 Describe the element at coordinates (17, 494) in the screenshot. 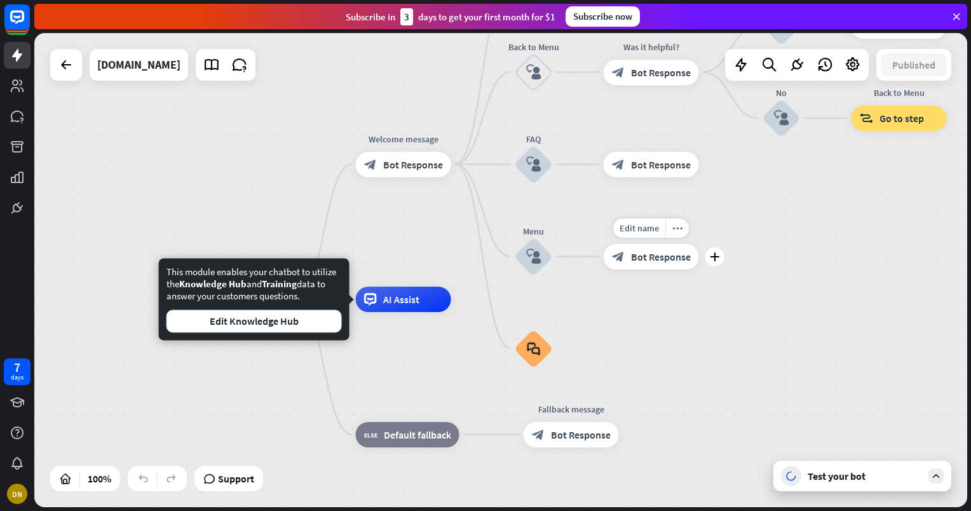

I see `div: DN` at that location.